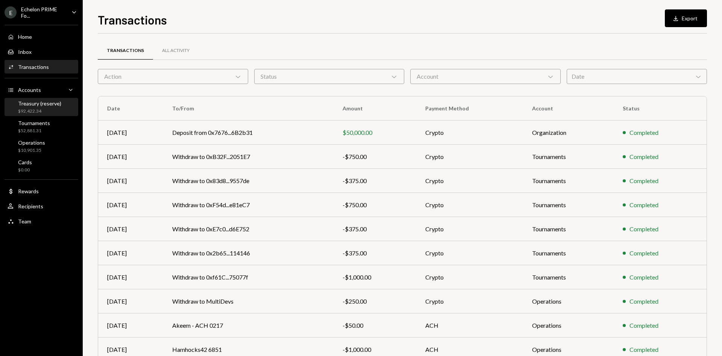 The width and height of the screenshot is (722, 356). Describe the element at coordinates (248, 253) in the screenshot. I see `td: Withdraw to 0x2b65...114146` at that location.